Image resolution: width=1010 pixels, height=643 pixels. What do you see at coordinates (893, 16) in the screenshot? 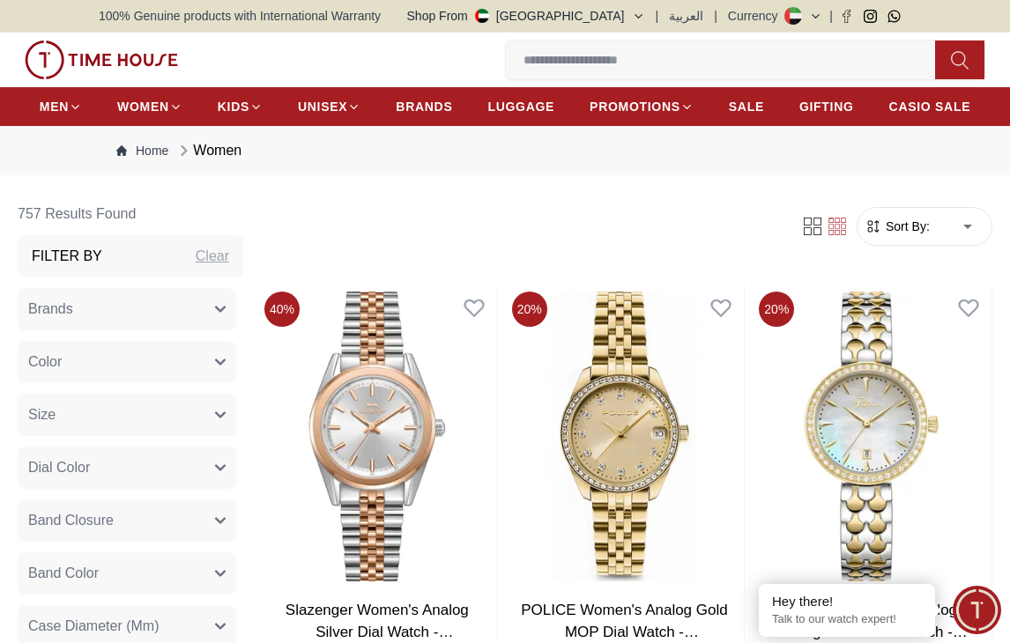
I see `a: Whatsapp` at bounding box center [893, 16].